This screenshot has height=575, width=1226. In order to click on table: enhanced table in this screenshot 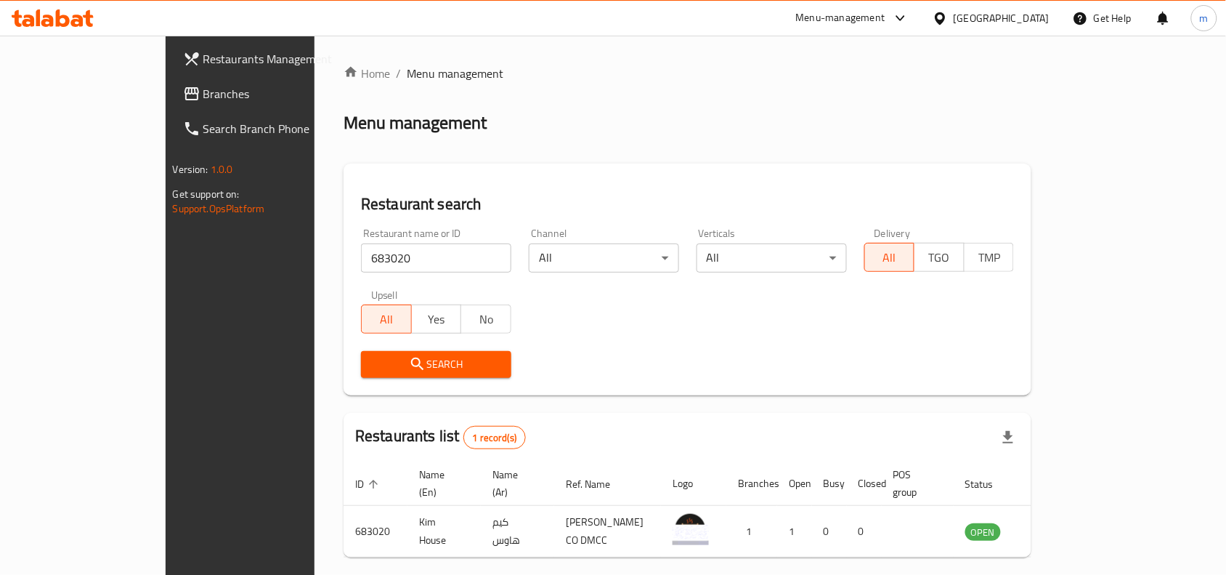, I will do `click(712, 509)`.